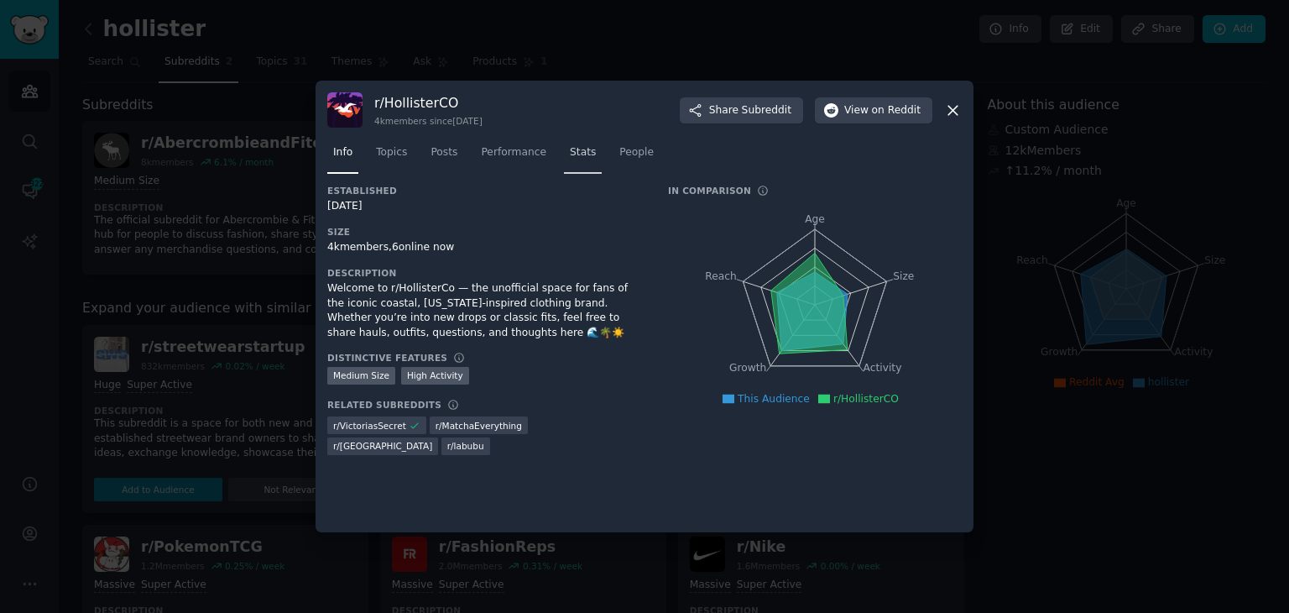 The height and width of the screenshot is (613, 1289). Describe the element at coordinates (766, 111) in the screenshot. I see `span: Subreddit` at that location.